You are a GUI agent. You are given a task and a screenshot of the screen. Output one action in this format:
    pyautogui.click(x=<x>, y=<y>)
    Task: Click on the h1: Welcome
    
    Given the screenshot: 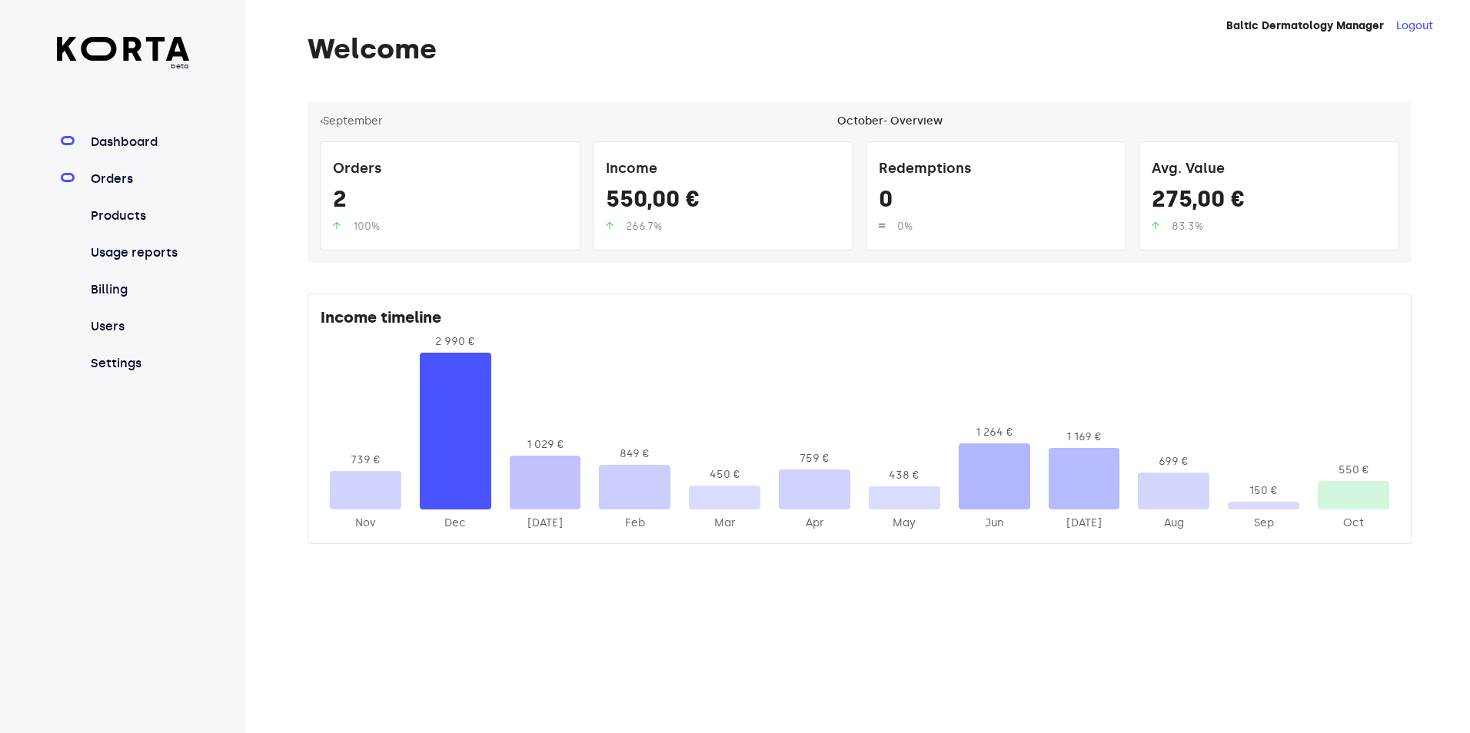 What is the action you would take?
    pyautogui.click(x=859, y=49)
    